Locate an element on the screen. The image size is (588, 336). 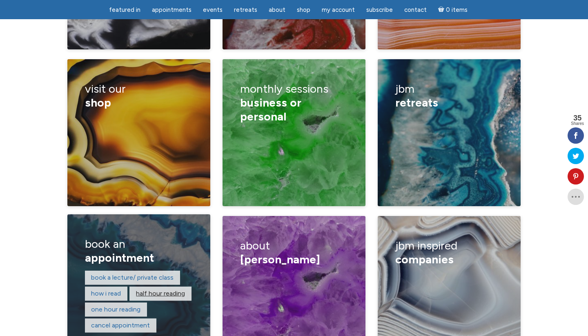
span: shop is located at coordinates (98, 103).